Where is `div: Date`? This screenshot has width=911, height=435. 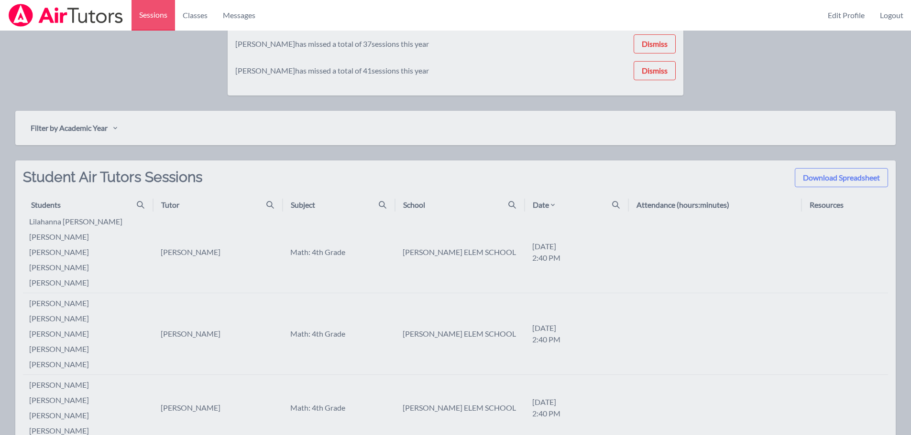 div: Date is located at coordinates (544, 205).